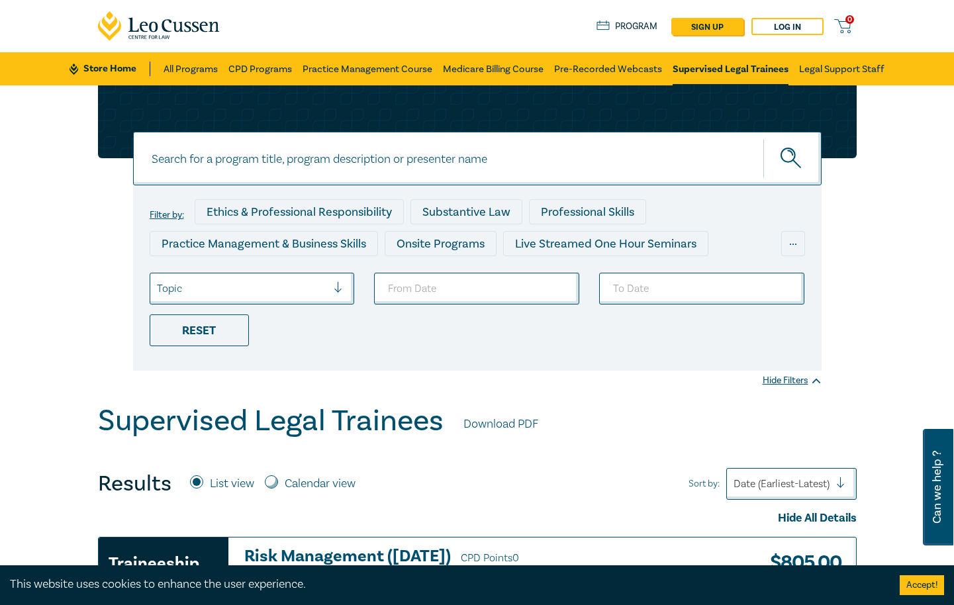 This screenshot has width=954, height=605. Describe the element at coordinates (232, 484) in the screenshot. I see `label: List view` at that location.